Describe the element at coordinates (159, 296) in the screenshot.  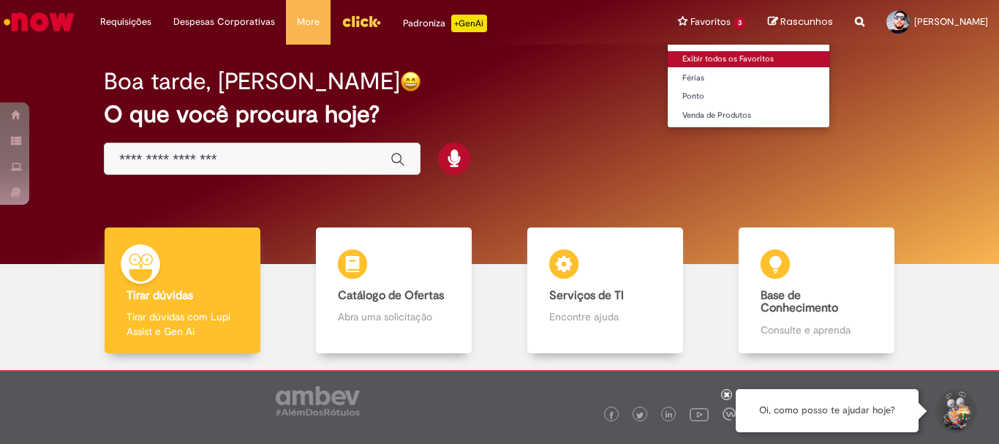
I see `b: Tirar dúvidas` at that location.